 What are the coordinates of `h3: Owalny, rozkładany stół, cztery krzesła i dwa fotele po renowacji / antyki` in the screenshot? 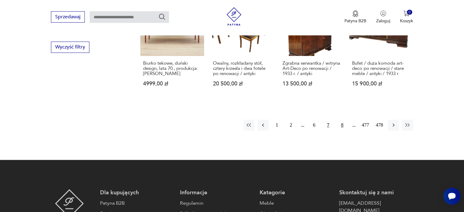 It's located at (242, 68).